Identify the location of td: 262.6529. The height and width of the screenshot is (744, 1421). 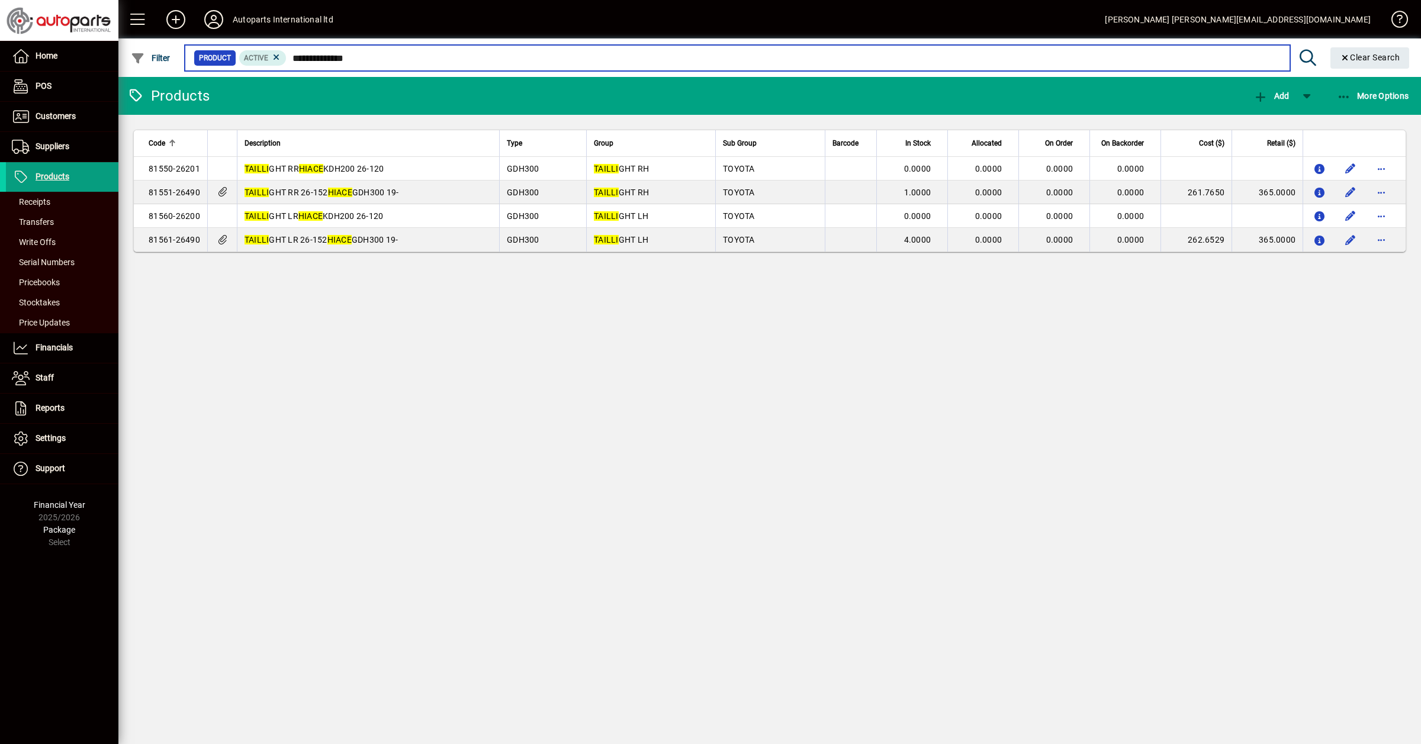
(1196, 240).